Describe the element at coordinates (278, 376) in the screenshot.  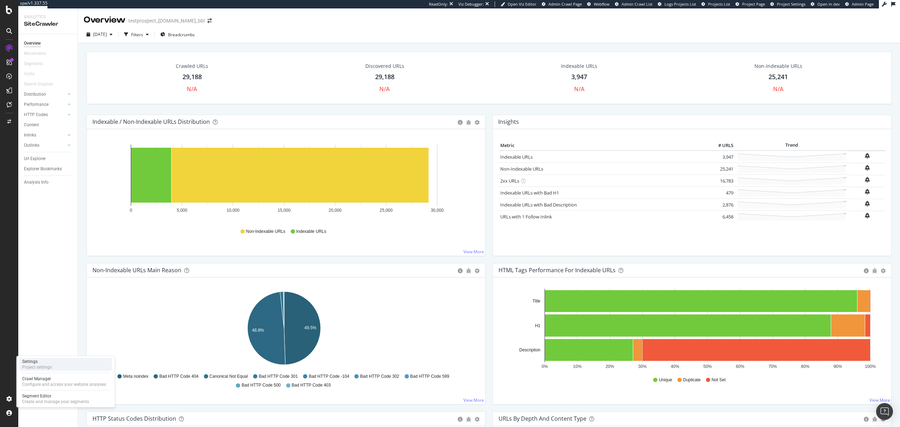
I see `span: Bad HTTP Code 301` at that location.